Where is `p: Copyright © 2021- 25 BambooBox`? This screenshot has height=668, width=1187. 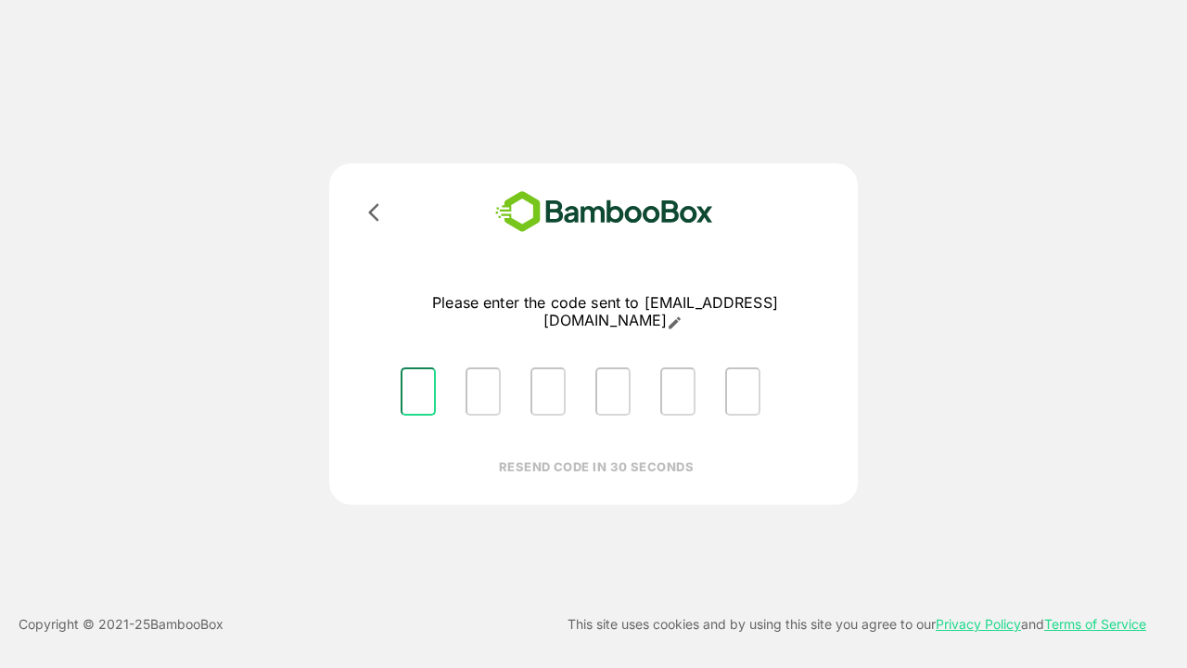 p: Copyright © 2021- 25 BambooBox is located at coordinates (121, 624).